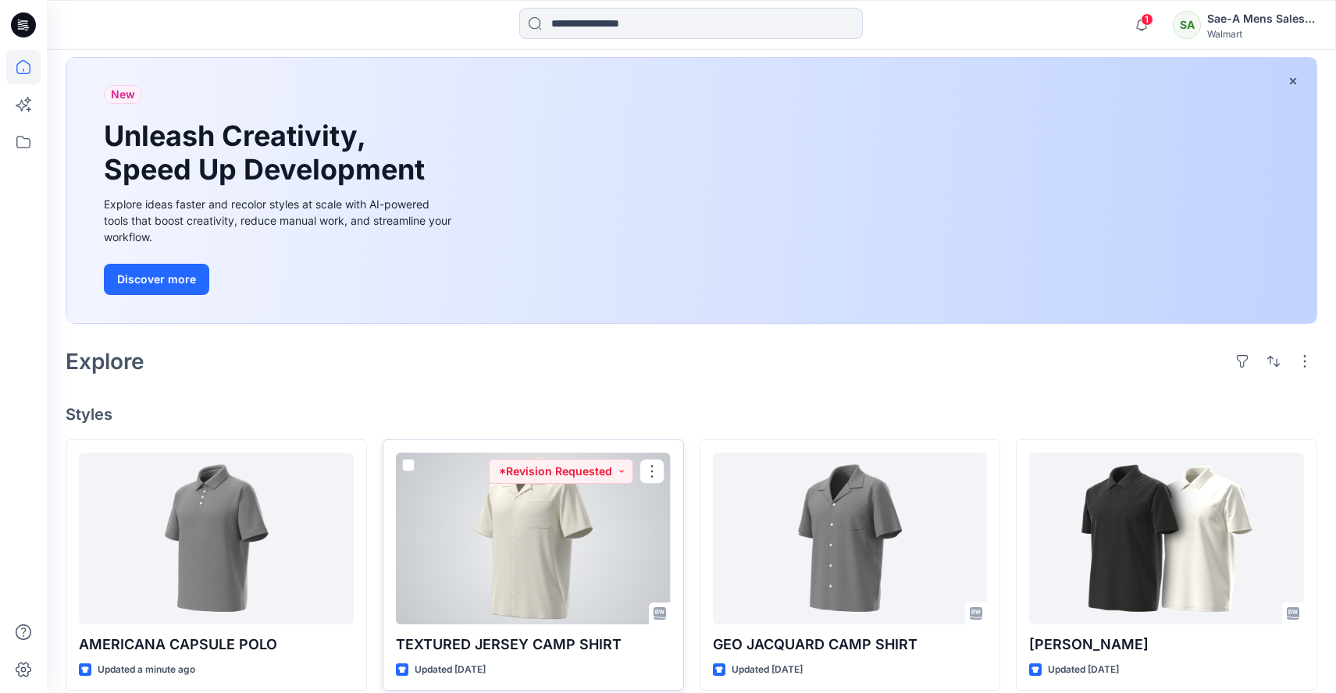 The height and width of the screenshot is (693, 1336). What do you see at coordinates (1187, 25) in the screenshot?
I see `div: SA` at bounding box center [1187, 25].